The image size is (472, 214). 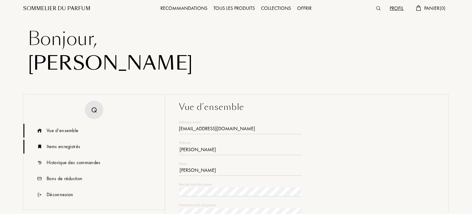 I want to click on div: Profil, so click(x=397, y=9).